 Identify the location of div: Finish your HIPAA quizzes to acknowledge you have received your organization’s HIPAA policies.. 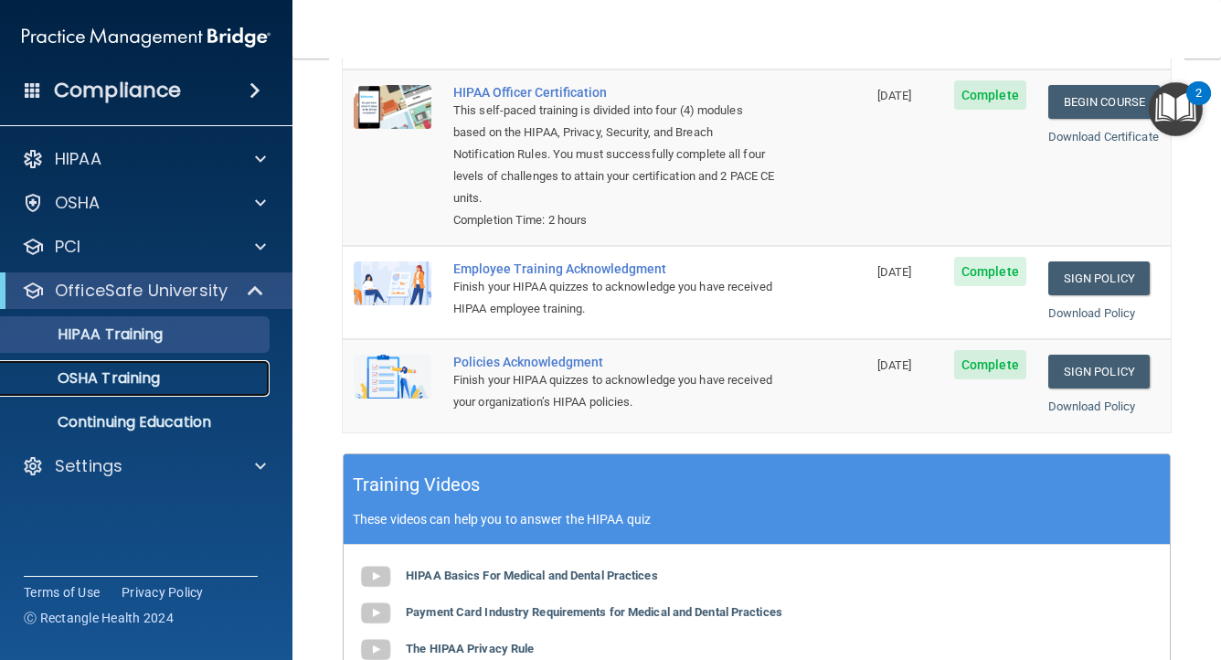
(614, 391).